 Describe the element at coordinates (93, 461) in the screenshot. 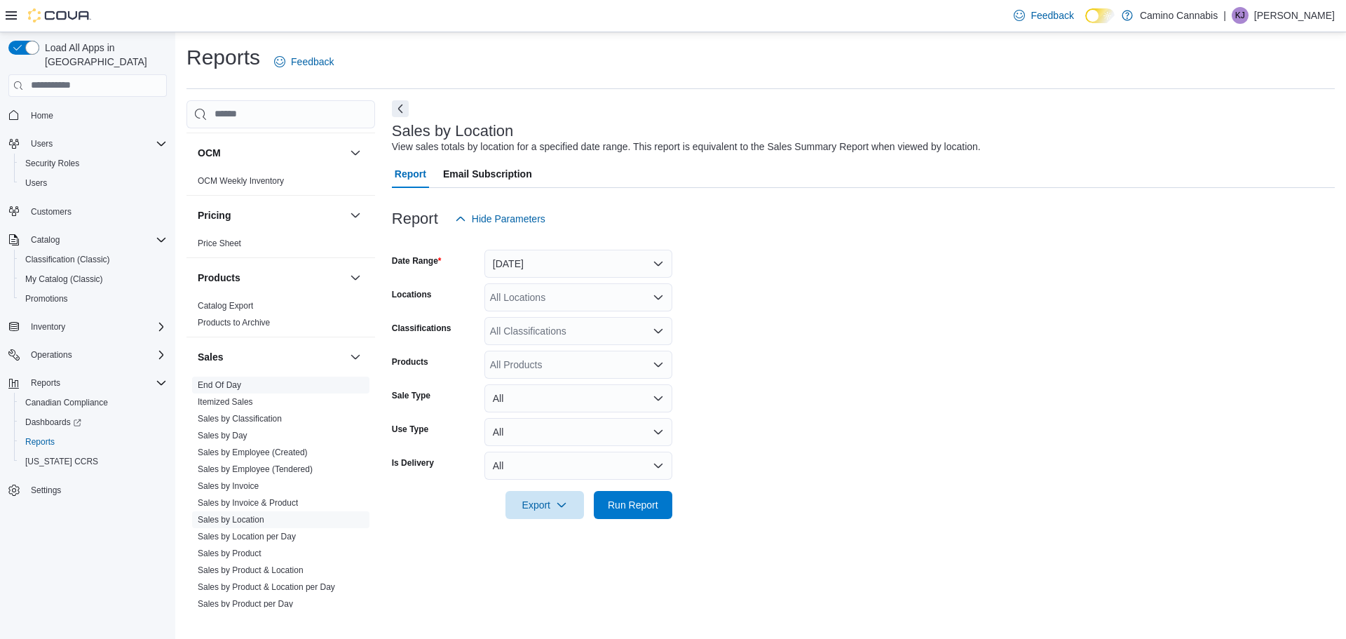

I see `span: Washington CCRS` at that location.